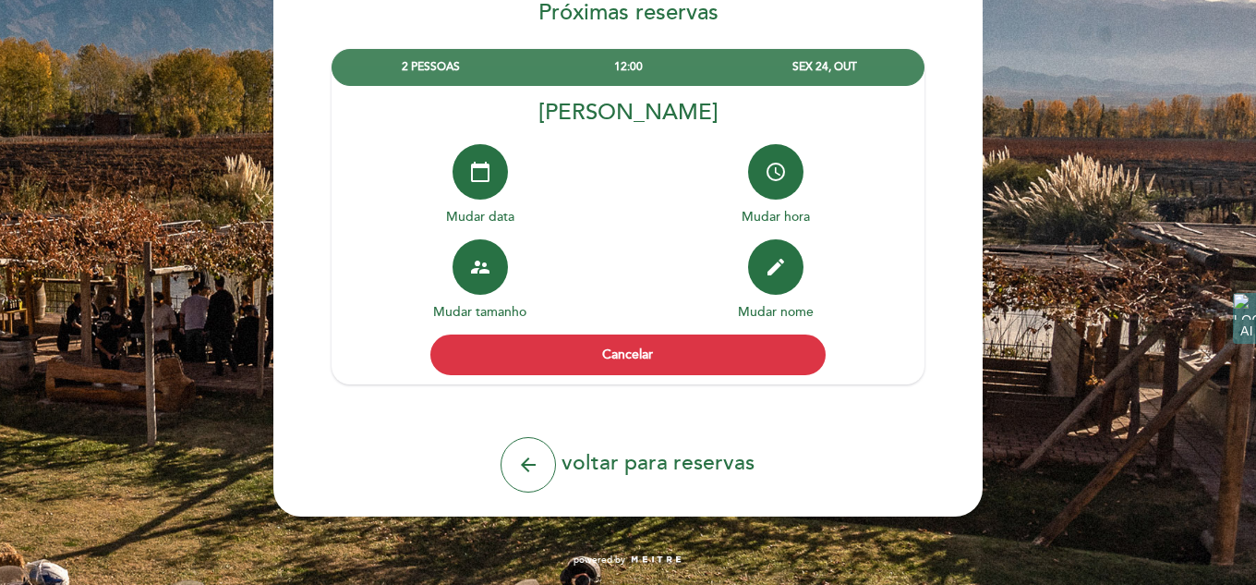 The height and width of the screenshot is (585, 1256). I want to click on div: 12:00, so click(627, 67).